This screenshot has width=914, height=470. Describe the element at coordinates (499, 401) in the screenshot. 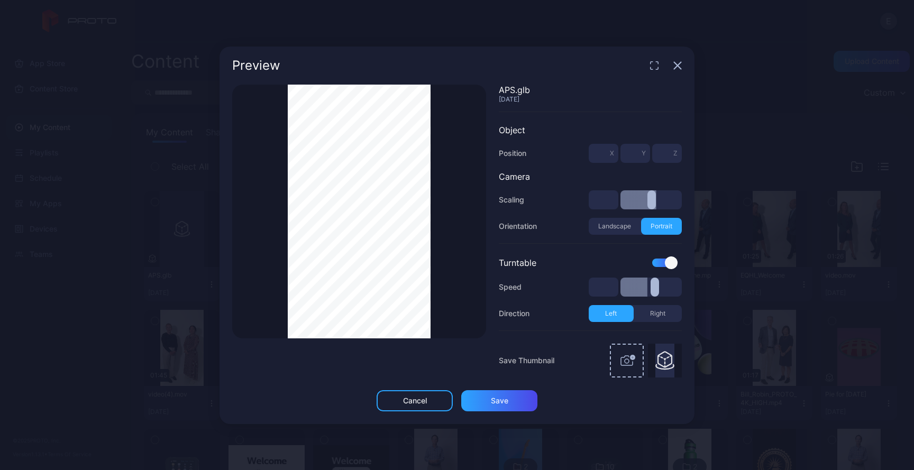

I see `div: Save` at that location.